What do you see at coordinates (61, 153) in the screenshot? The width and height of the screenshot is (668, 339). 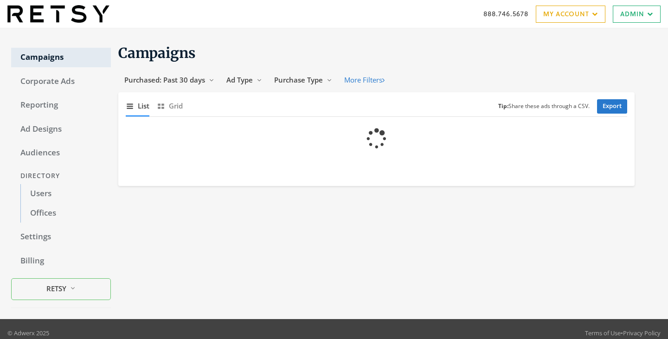 I see `a: Audiences` at bounding box center [61, 153].